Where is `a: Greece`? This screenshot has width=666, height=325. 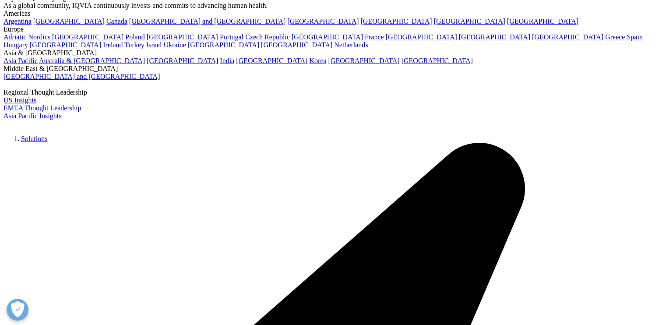
a: Greece is located at coordinates (615, 37).